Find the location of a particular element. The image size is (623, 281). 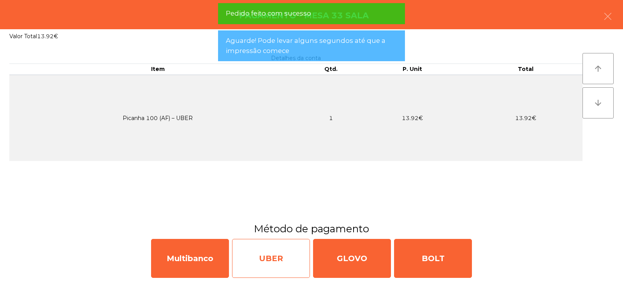

div: UBER is located at coordinates (271, 258).